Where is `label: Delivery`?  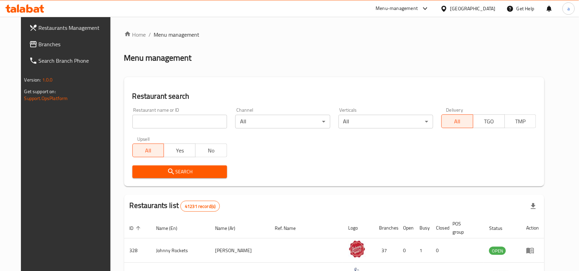
label: Delivery is located at coordinates (455, 110).